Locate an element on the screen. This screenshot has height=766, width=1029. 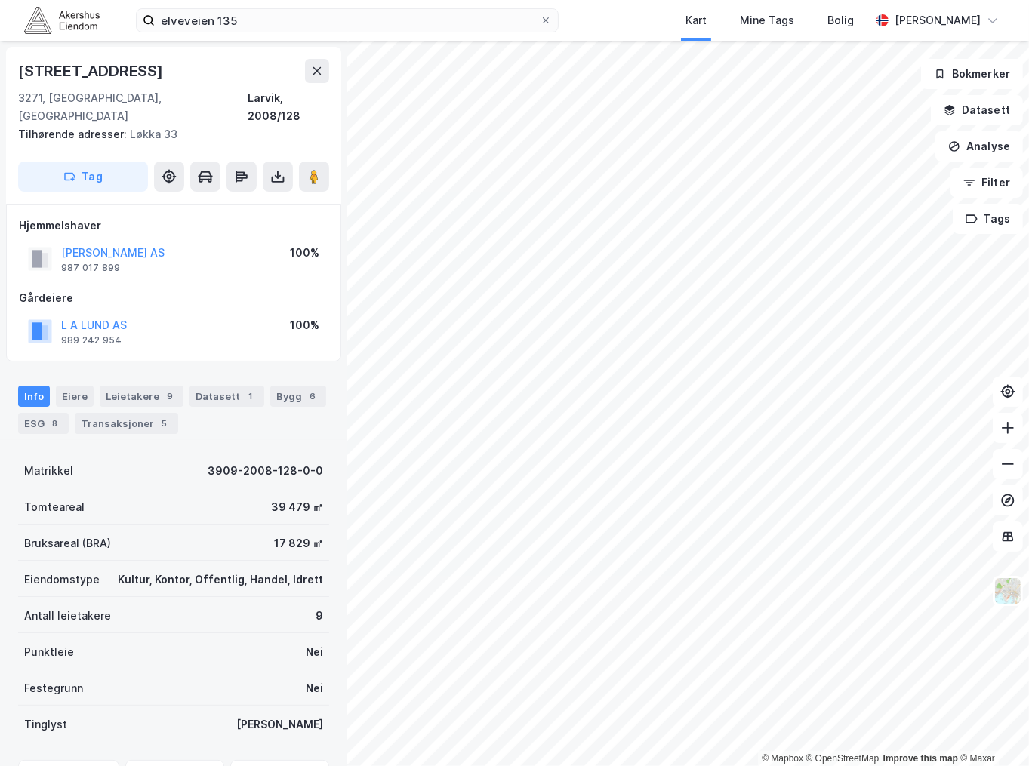
div: Transaksjoner is located at coordinates (126, 423).